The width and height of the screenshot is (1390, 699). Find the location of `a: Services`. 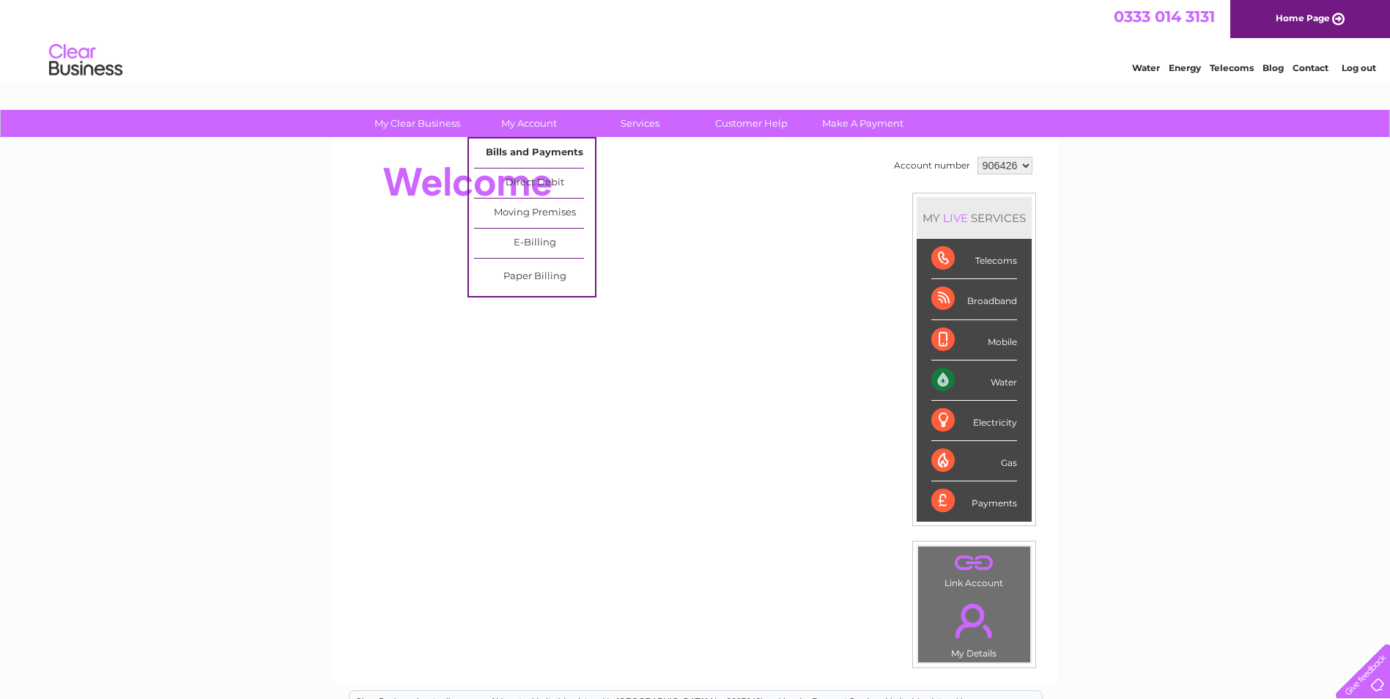

a: Services is located at coordinates (640, 123).